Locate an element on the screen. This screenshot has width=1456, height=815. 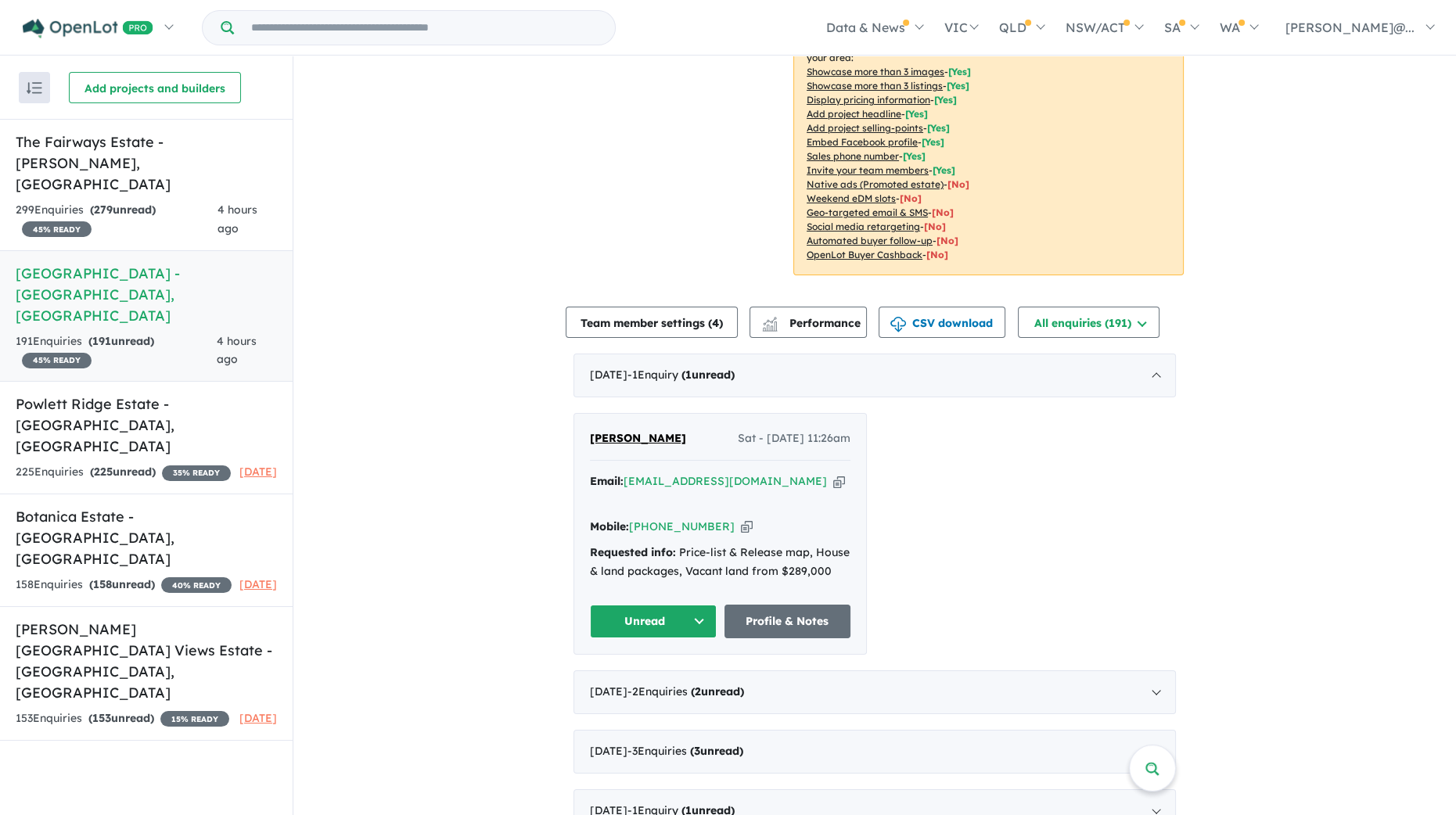
u: Geo-targeted email & SMS is located at coordinates (867, 212).